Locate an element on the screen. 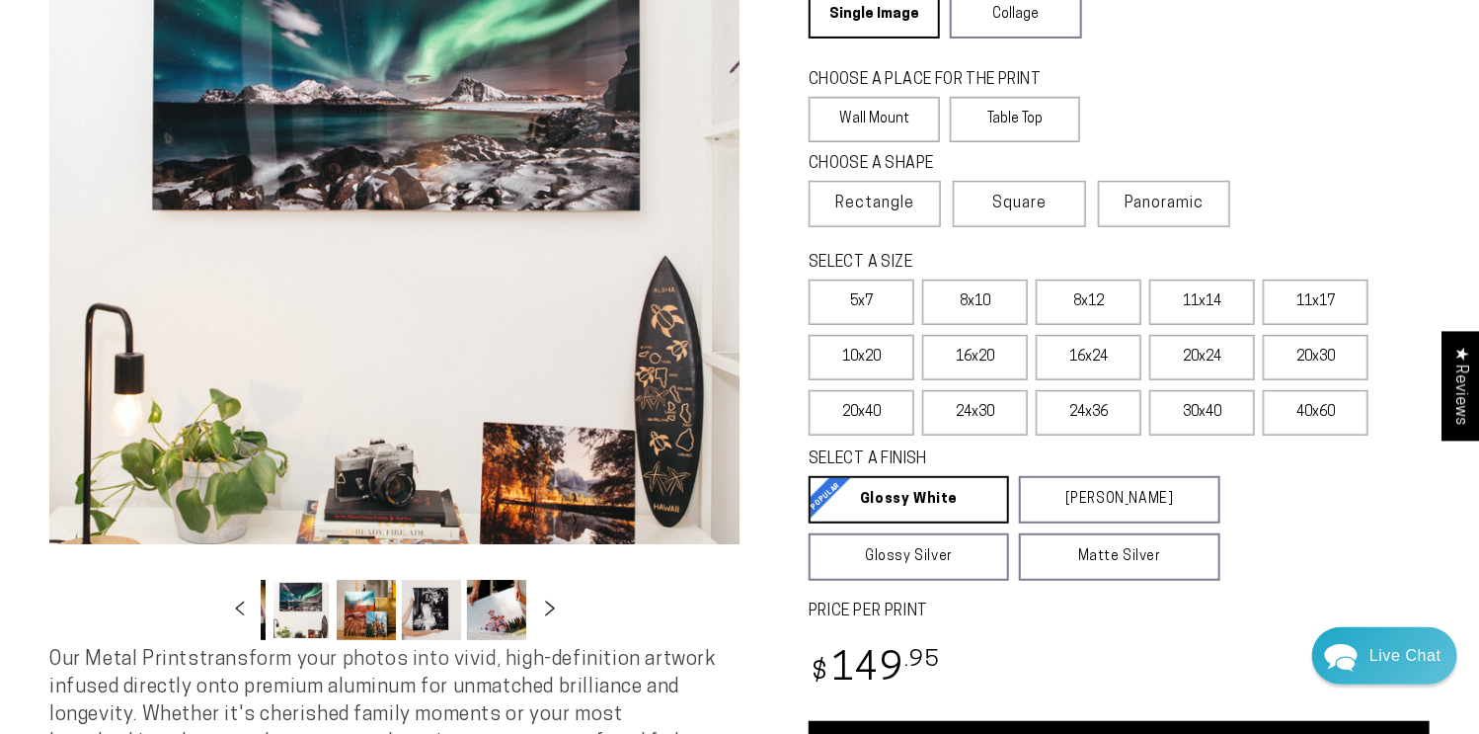 This screenshot has height=734, width=1479. label: 24x36 is located at coordinates (1088, 413).